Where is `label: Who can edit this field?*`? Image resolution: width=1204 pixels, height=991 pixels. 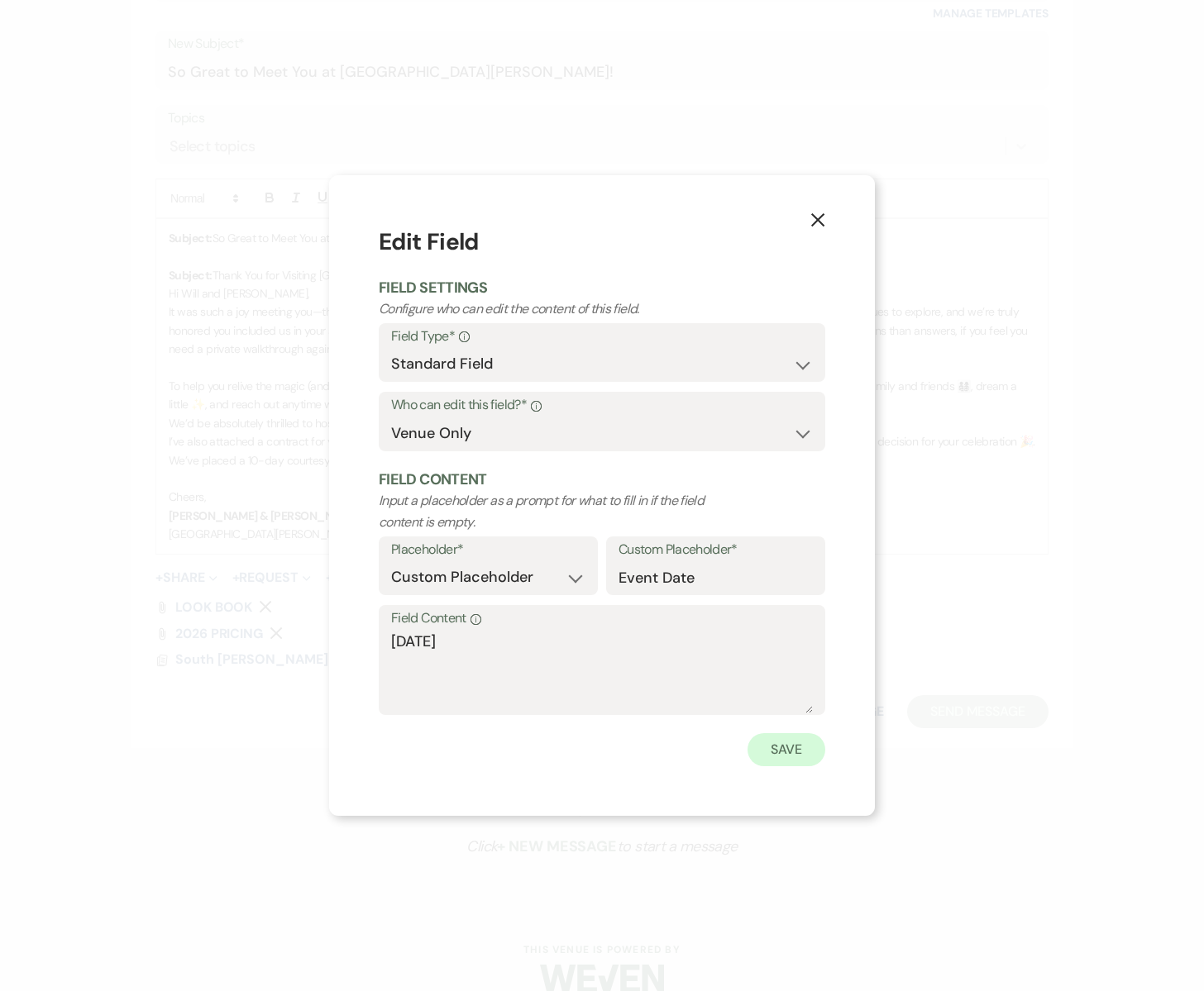 label: Who can edit this field?* is located at coordinates (602, 405).